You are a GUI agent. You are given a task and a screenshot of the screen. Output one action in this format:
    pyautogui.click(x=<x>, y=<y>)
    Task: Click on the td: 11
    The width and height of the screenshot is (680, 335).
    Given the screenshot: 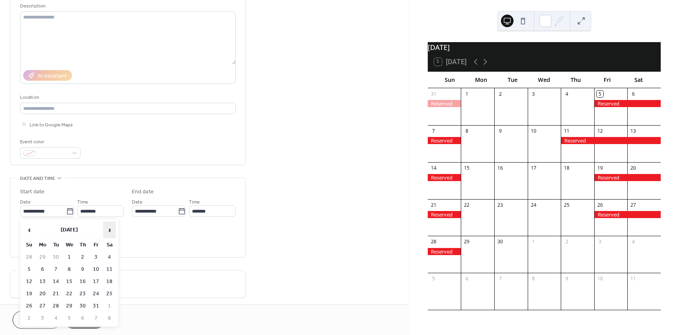 What is the action you would take?
    pyautogui.click(x=109, y=269)
    